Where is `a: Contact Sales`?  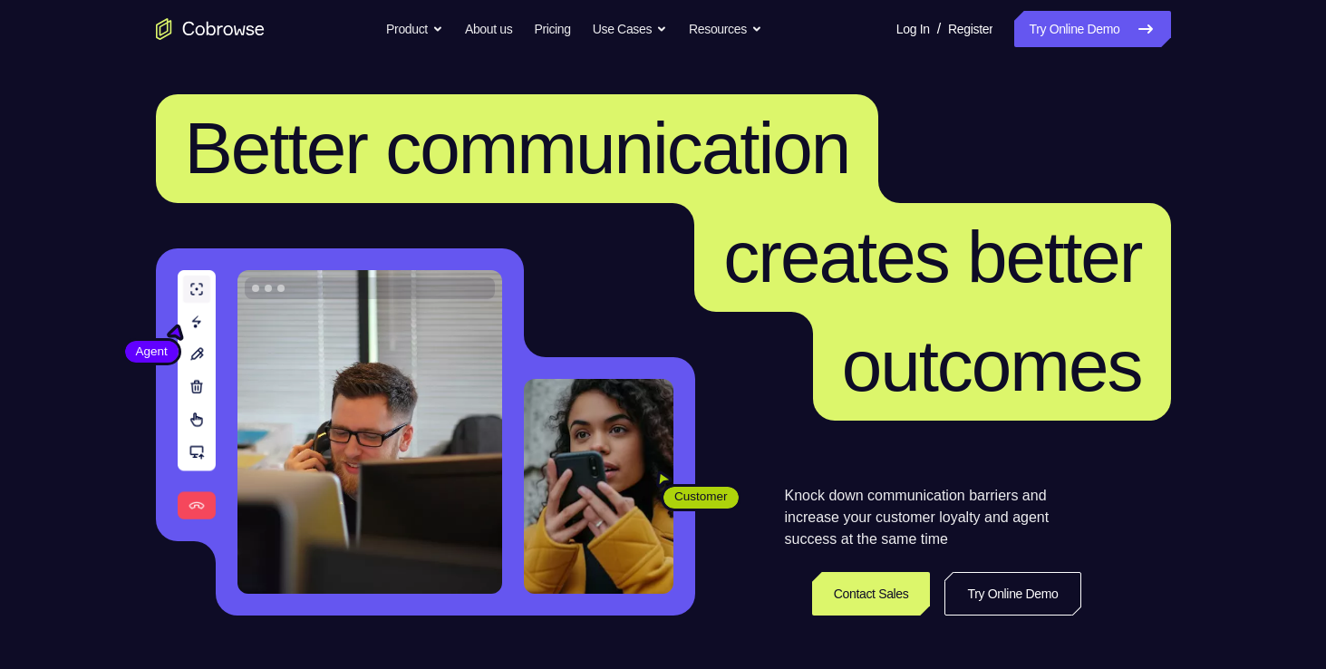
a: Contact Sales is located at coordinates (871, 594).